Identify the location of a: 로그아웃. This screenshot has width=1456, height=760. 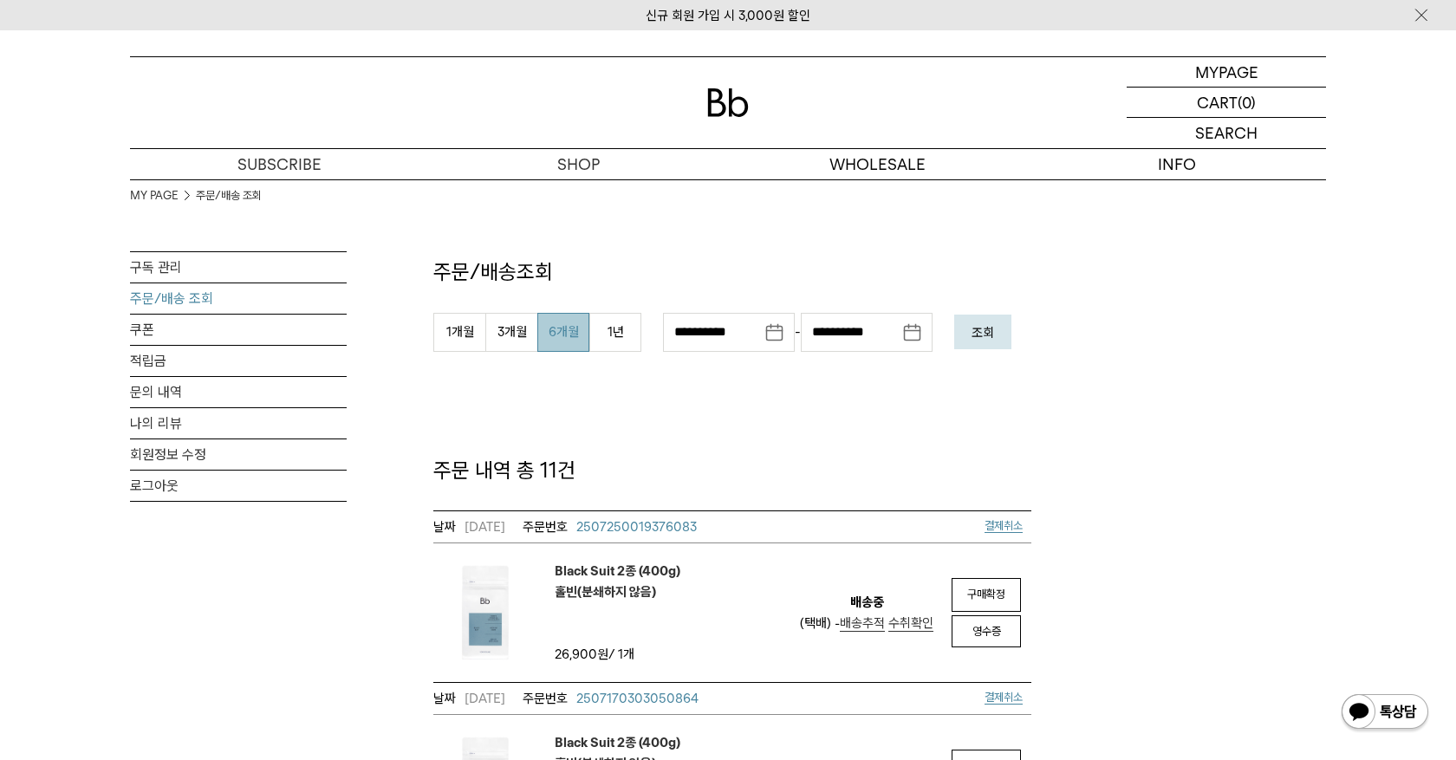
(238, 485).